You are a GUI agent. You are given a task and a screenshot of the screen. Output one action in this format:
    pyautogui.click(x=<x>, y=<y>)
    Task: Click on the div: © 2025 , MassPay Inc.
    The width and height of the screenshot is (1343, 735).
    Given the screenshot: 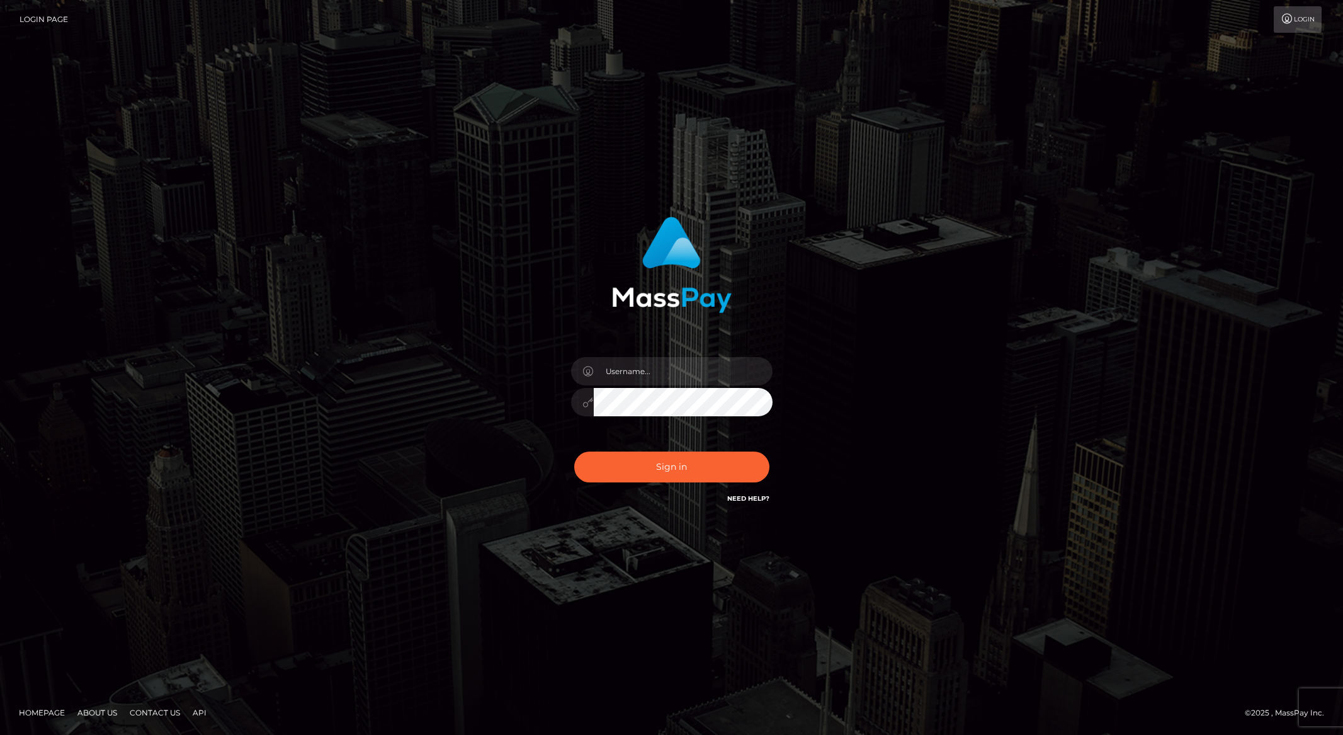 What is the action you would take?
    pyautogui.click(x=1289, y=713)
    